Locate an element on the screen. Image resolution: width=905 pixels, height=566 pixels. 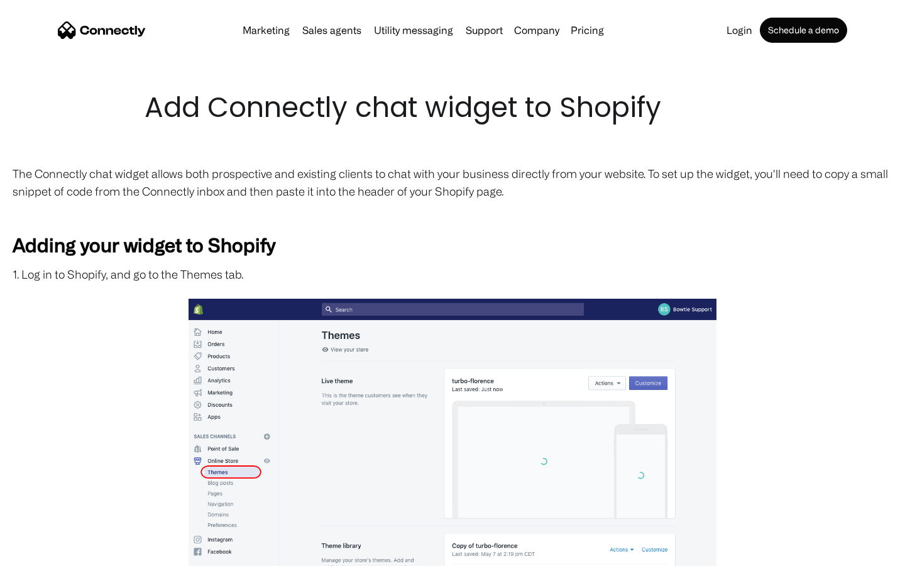
a: Pricing is located at coordinates (587, 30).